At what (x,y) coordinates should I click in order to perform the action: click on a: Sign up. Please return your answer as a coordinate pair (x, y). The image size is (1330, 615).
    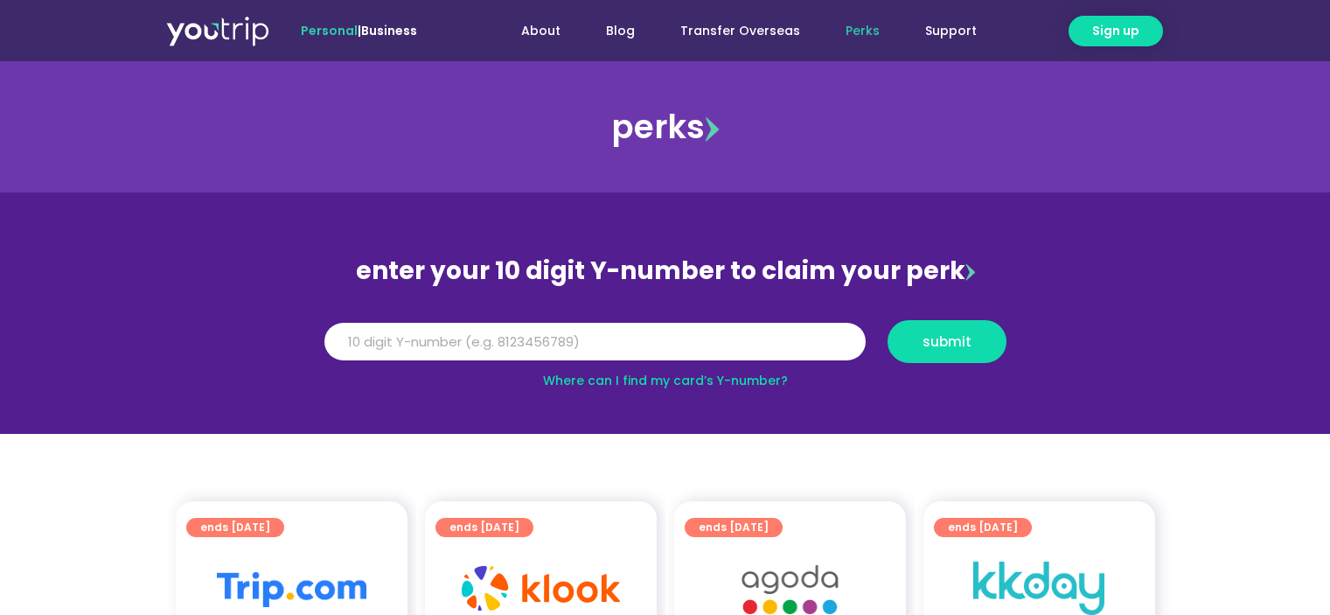
    Looking at the image, I should click on (1116, 31).